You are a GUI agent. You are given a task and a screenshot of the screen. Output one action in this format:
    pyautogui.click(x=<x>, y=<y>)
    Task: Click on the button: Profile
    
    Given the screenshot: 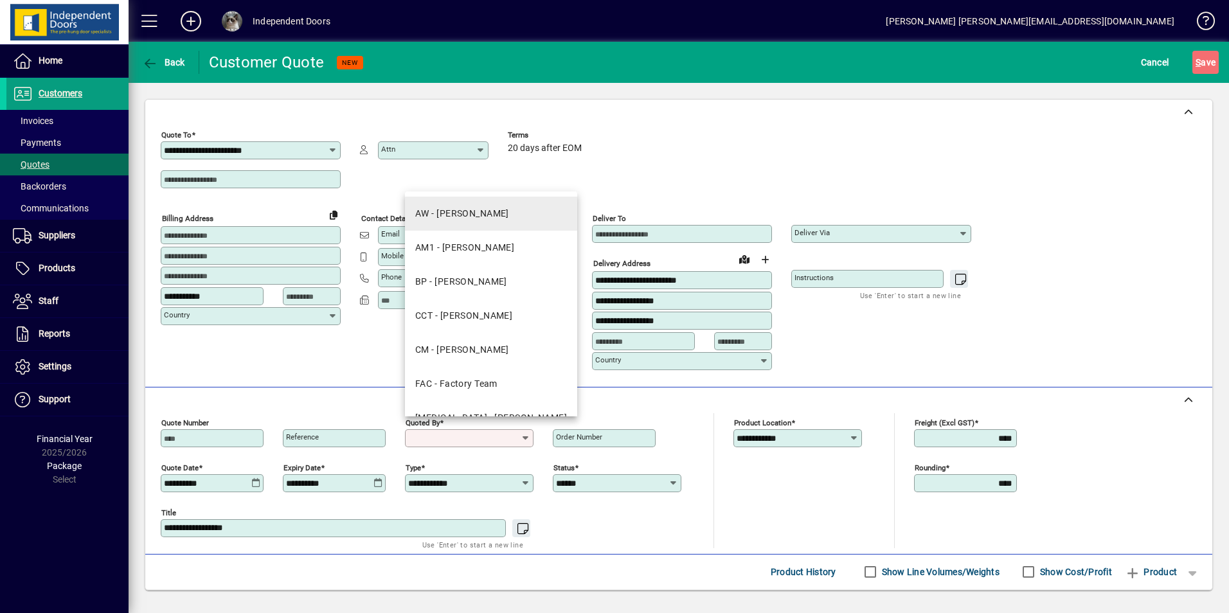 What is the action you would take?
    pyautogui.click(x=232, y=21)
    